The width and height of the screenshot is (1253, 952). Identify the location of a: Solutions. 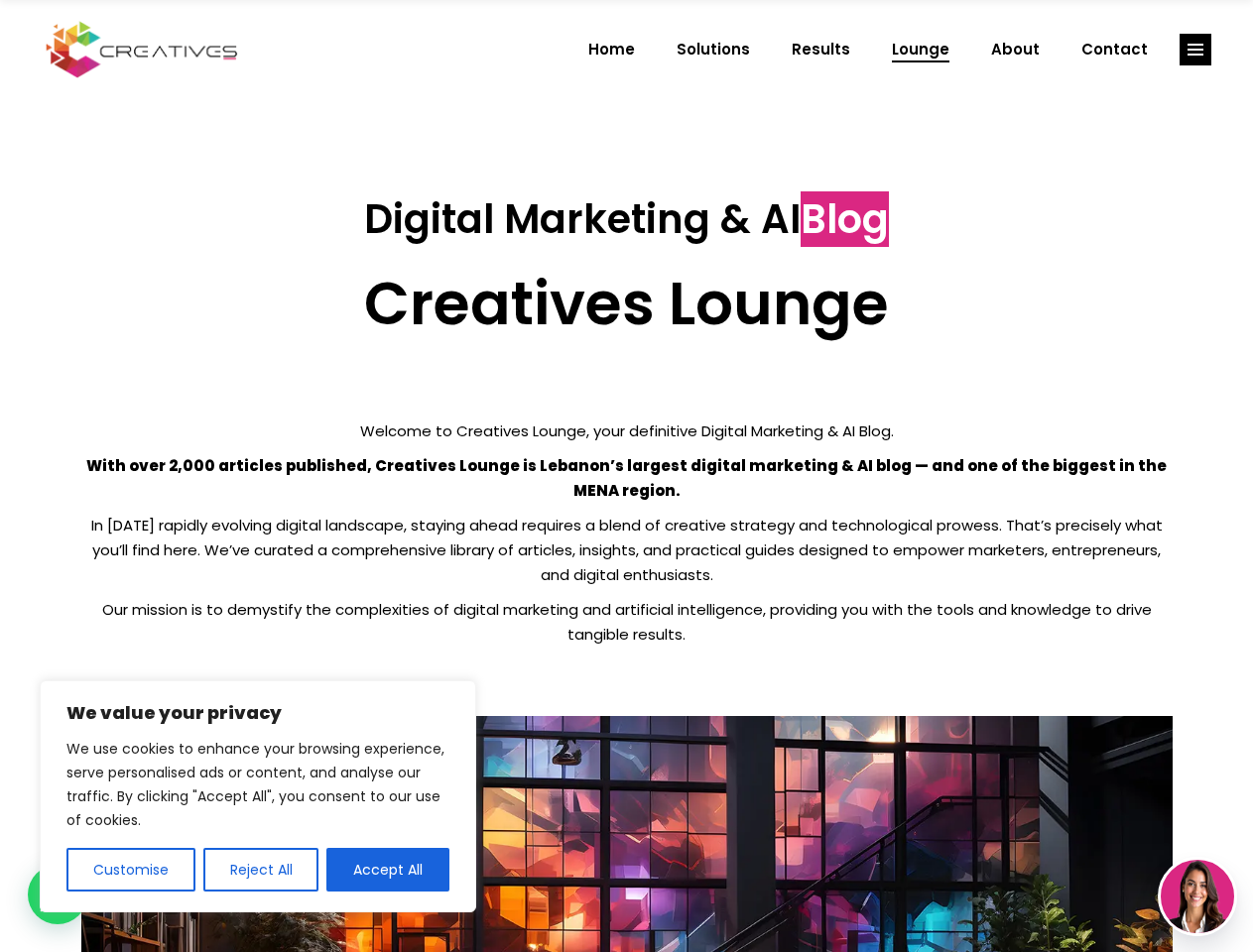
(714, 50).